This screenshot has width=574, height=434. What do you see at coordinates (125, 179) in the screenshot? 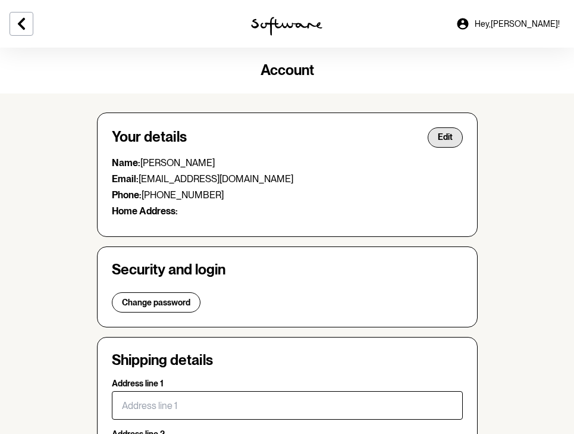
I see `strong: Email:` at bounding box center [125, 179].